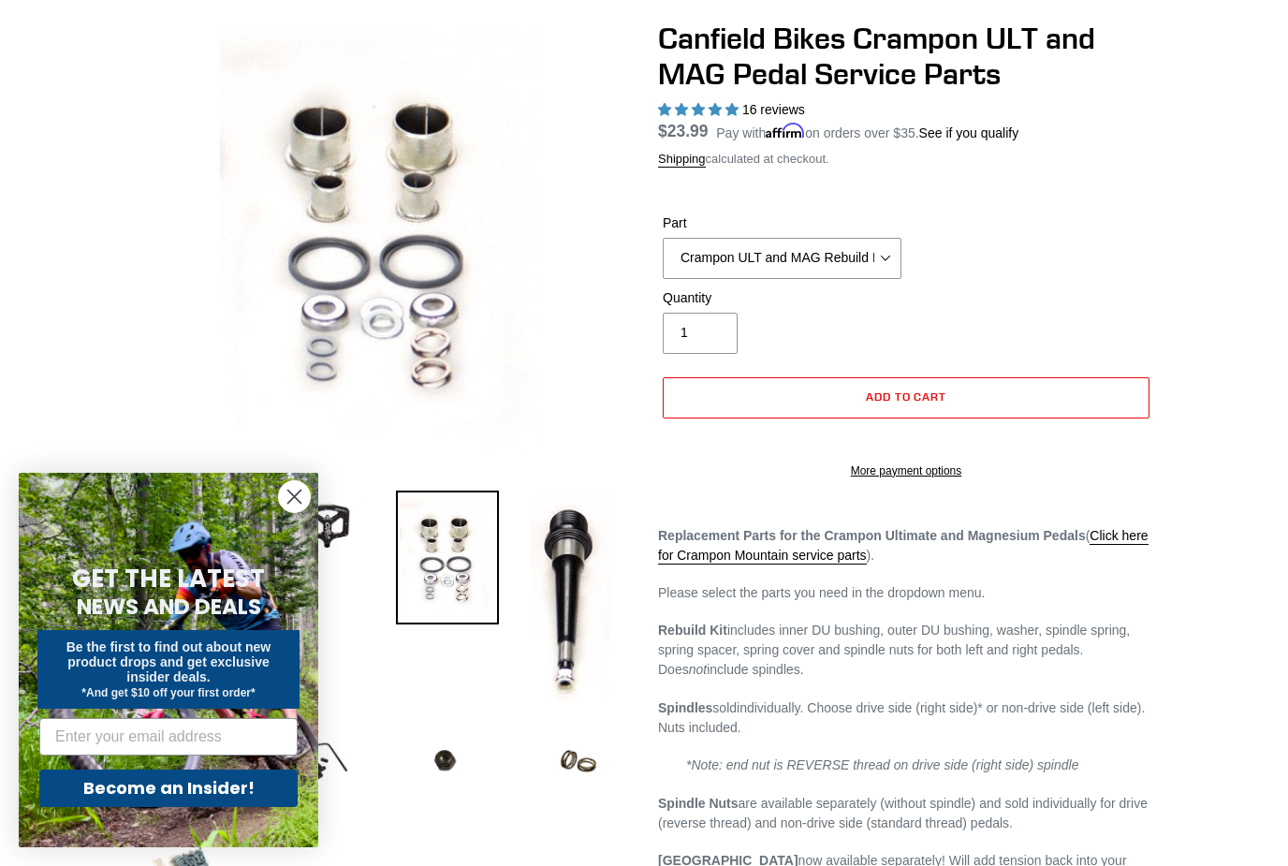  I want to click on span: sold, so click(725, 708).